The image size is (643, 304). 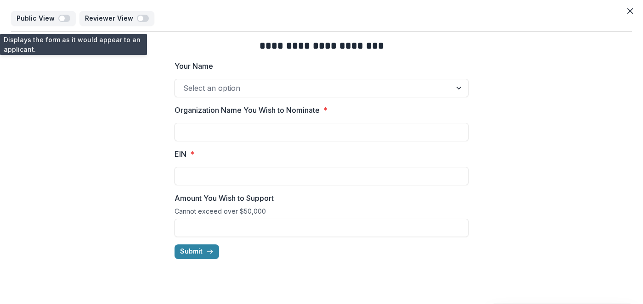 What do you see at coordinates (224, 198) in the screenshot?
I see `p: Amount You Wish to Support` at bounding box center [224, 198].